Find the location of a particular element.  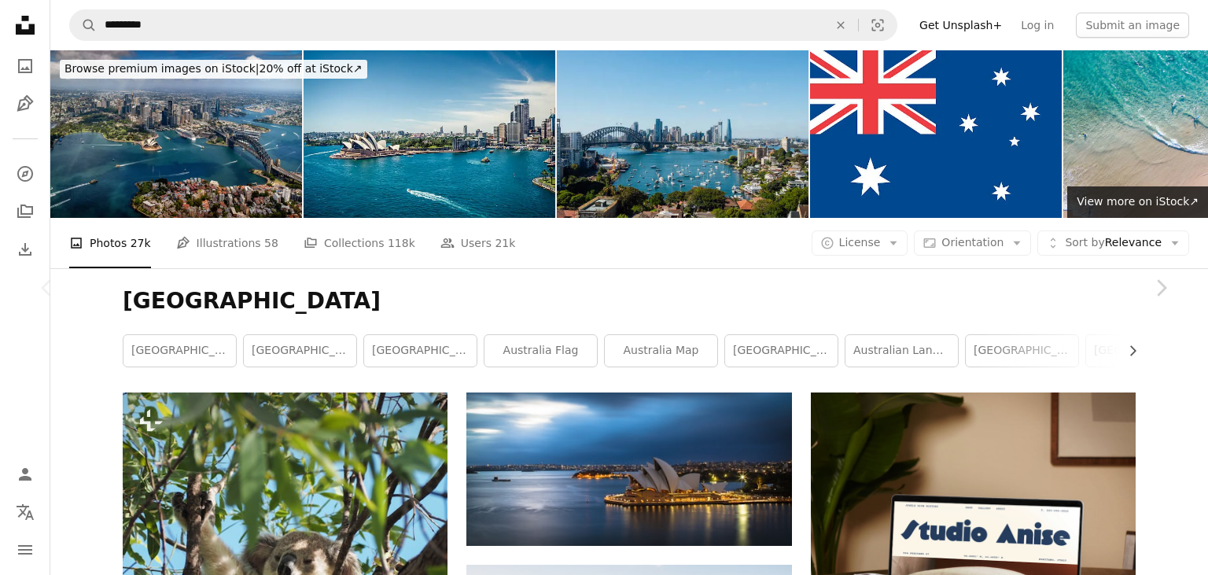

a: australia flag is located at coordinates (540, 351).